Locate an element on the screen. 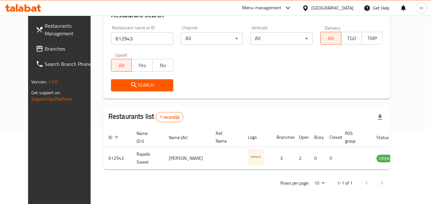 The height and width of the screenshot is (204, 431). a: Restaurants Management is located at coordinates (65, 30).